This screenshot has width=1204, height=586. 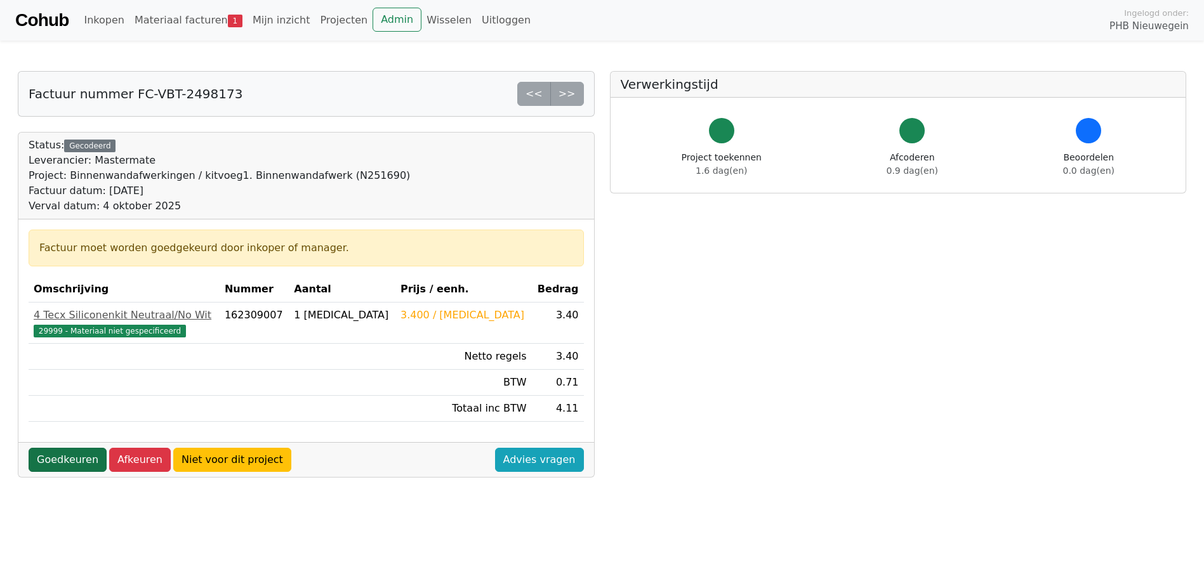 What do you see at coordinates (558, 409) in the screenshot?
I see `td: 4.11` at bounding box center [558, 409].